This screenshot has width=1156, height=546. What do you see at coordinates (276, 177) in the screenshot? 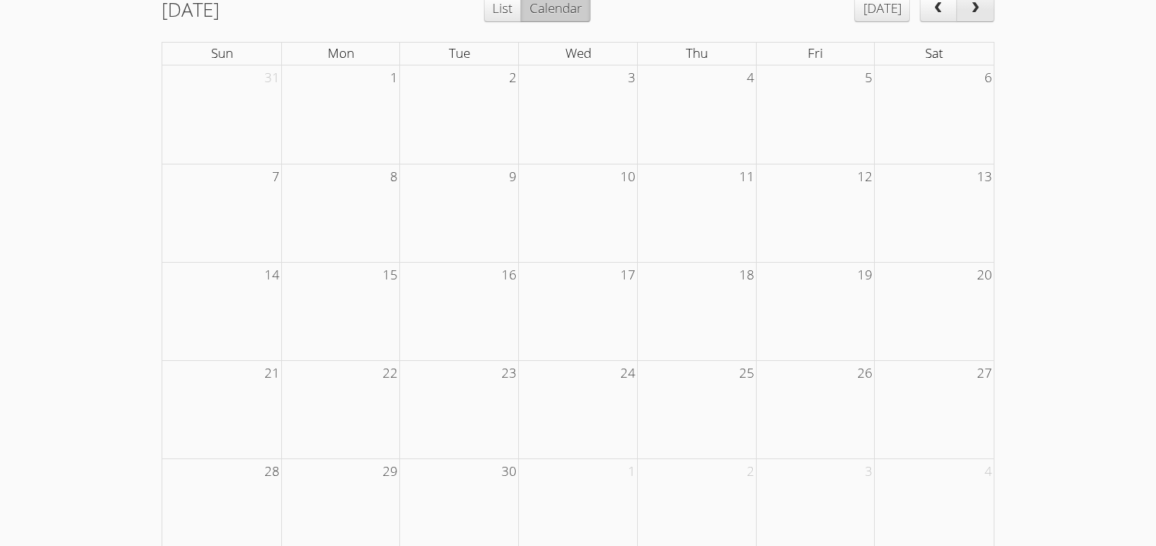
I see `span: 7` at bounding box center [276, 177].